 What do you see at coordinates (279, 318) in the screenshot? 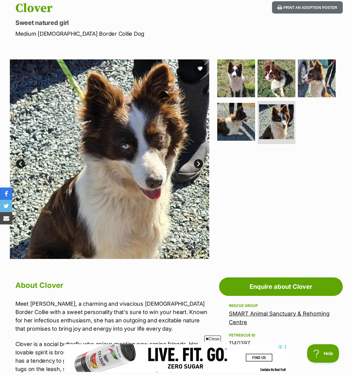
I see `a: SMART Animal Sanctuary & Rehoming Centre` at bounding box center [279, 318].